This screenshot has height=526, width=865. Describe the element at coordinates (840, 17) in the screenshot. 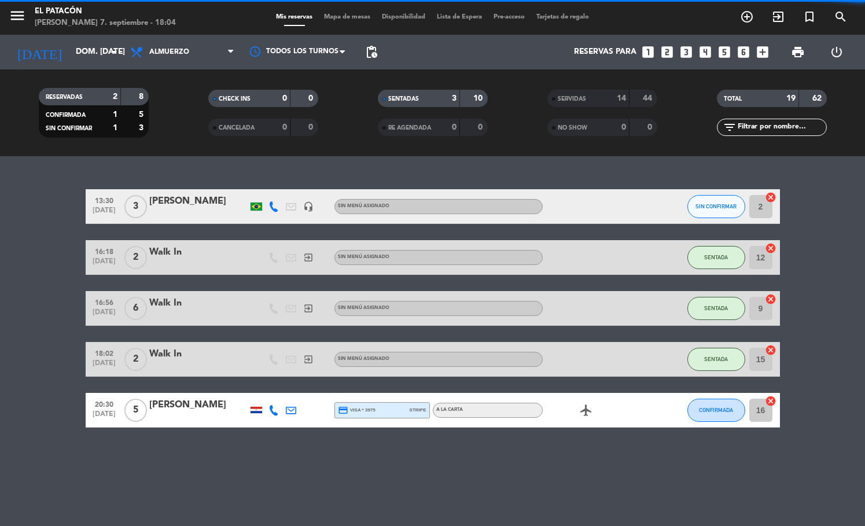

I see `i: search` at that location.